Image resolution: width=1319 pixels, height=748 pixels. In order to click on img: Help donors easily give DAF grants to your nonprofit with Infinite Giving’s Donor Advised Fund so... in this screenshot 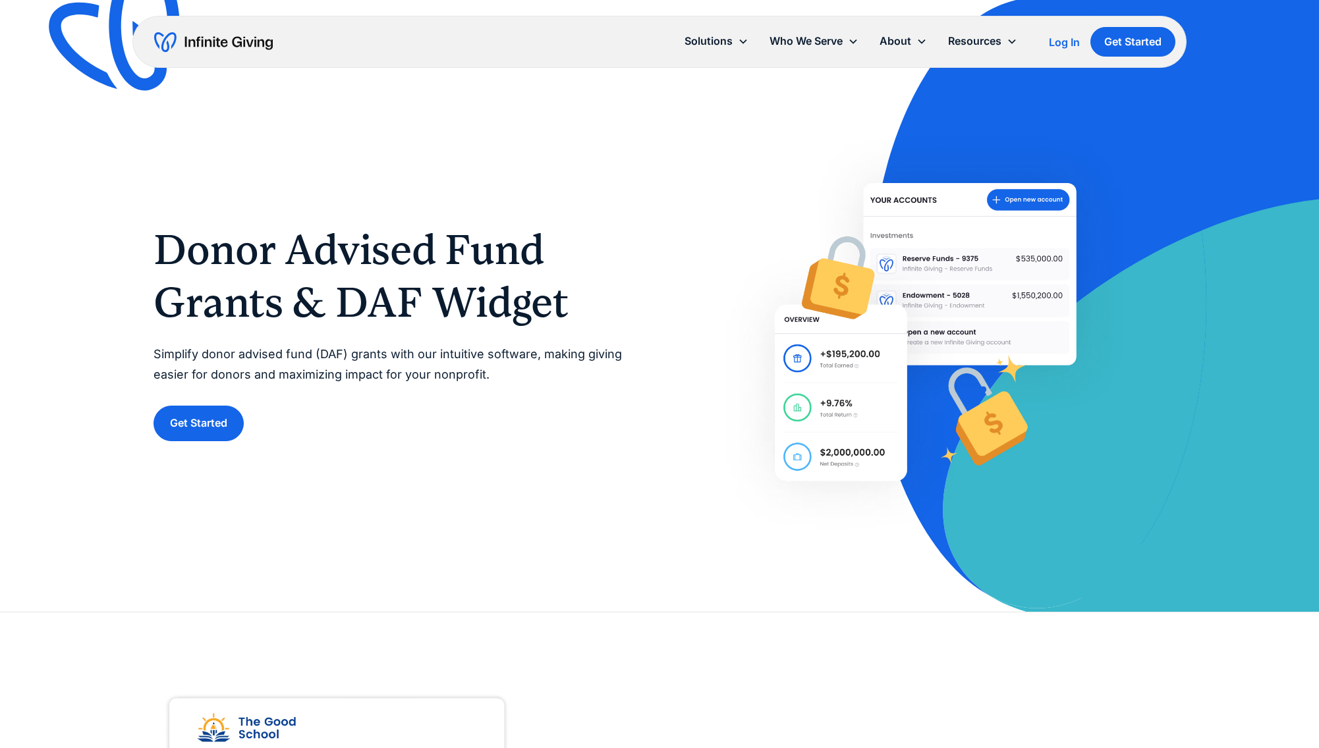, I will do `click(926, 332)`.